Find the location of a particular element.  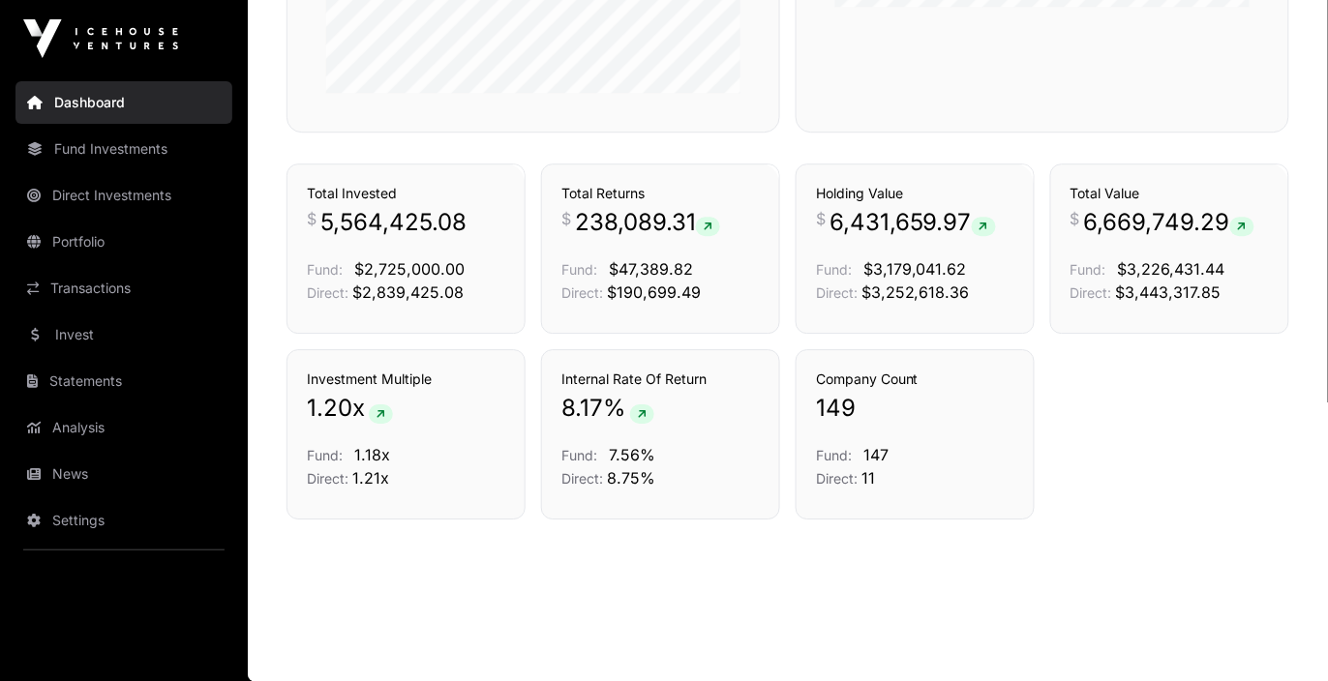

a: Dashboard is located at coordinates (124, 103).